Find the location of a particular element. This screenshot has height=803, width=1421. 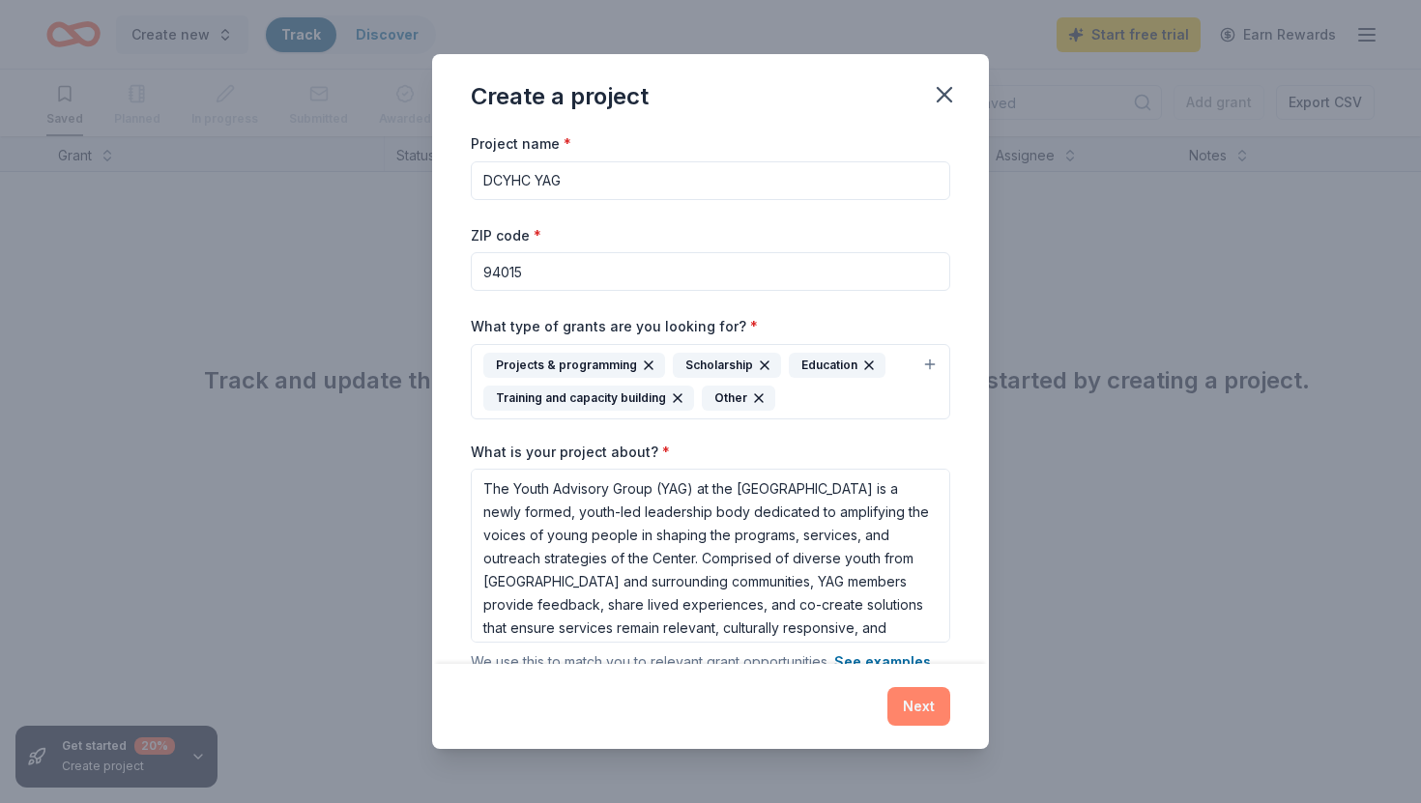

input: After school program is located at coordinates (710, 181).